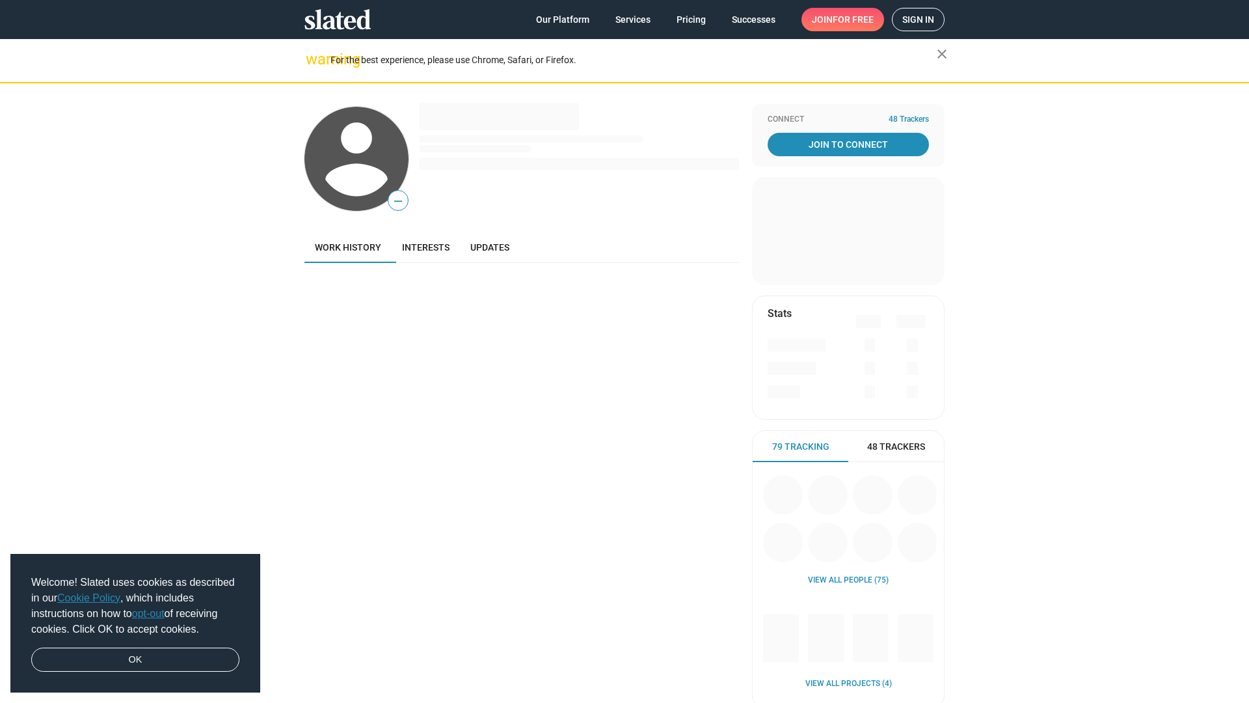 The height and width of the screenshot is (703, 1249). What do you see at coordinates (135, 660) in the screenshot?
I see `a: dismiss cookie message` at bounding box center [135, 660].